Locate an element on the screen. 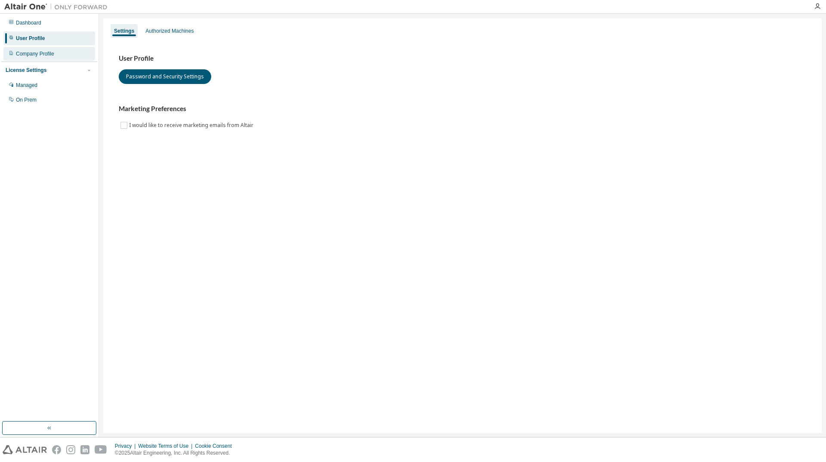  div: Authorized Machines is located at coordinates (170, 31).